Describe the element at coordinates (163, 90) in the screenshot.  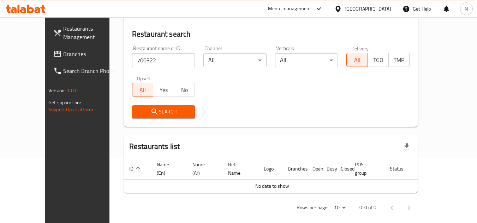
I see `button: Yes` at that location.